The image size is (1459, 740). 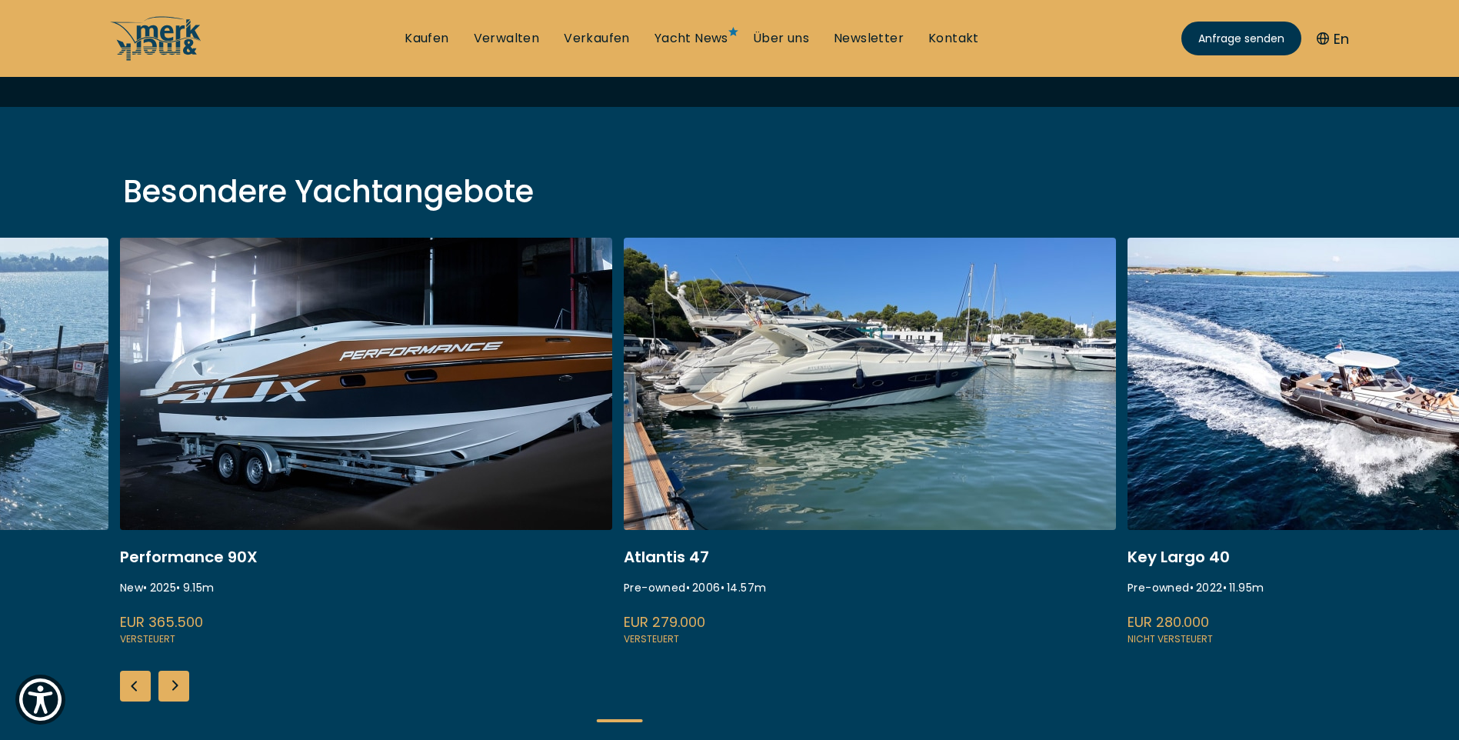 What do you see at coordinates (1333, 38) in the screenshot?
I see `button: En` at bounding box center [1333, 38].